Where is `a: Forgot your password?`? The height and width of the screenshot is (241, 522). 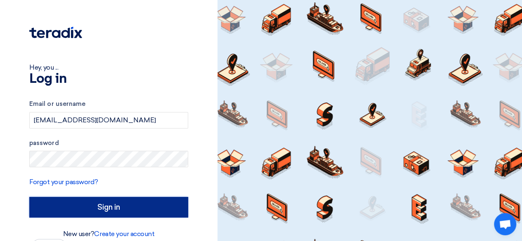 a: Forgot your password? is located at coordinates (64, 182).